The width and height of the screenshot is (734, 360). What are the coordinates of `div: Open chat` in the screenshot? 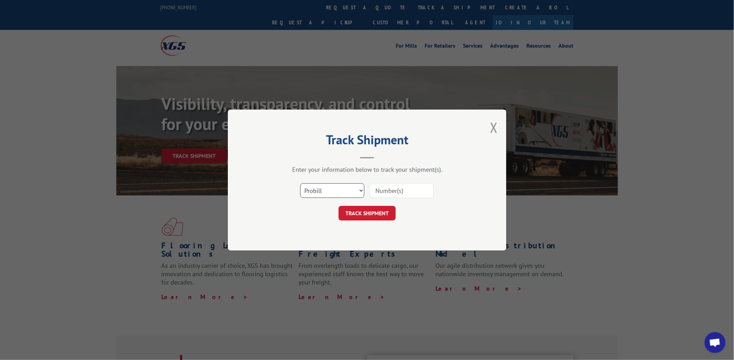 It's located at (715, 343).